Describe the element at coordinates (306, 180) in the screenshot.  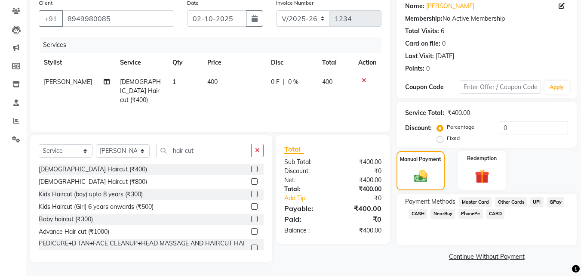
I see `div: Net:` at that location.